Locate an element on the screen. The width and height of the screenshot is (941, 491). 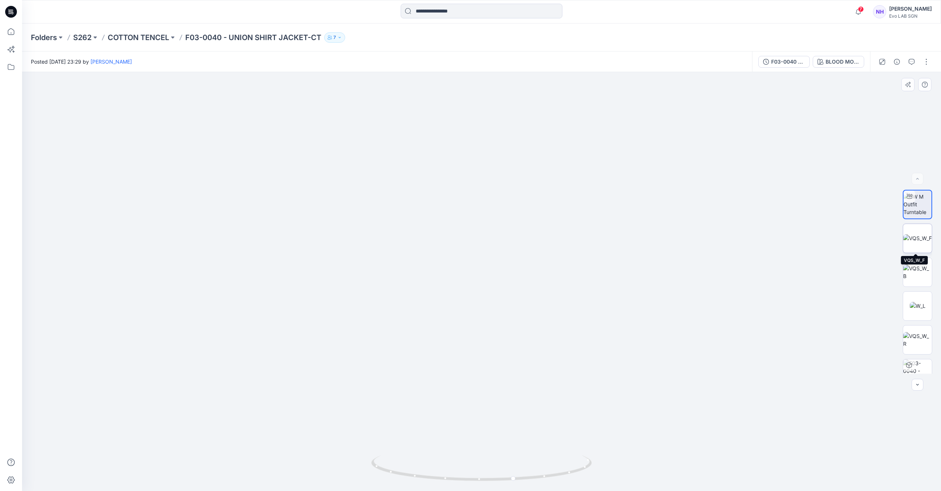
p: 7 is located at coordinates (334, 37).